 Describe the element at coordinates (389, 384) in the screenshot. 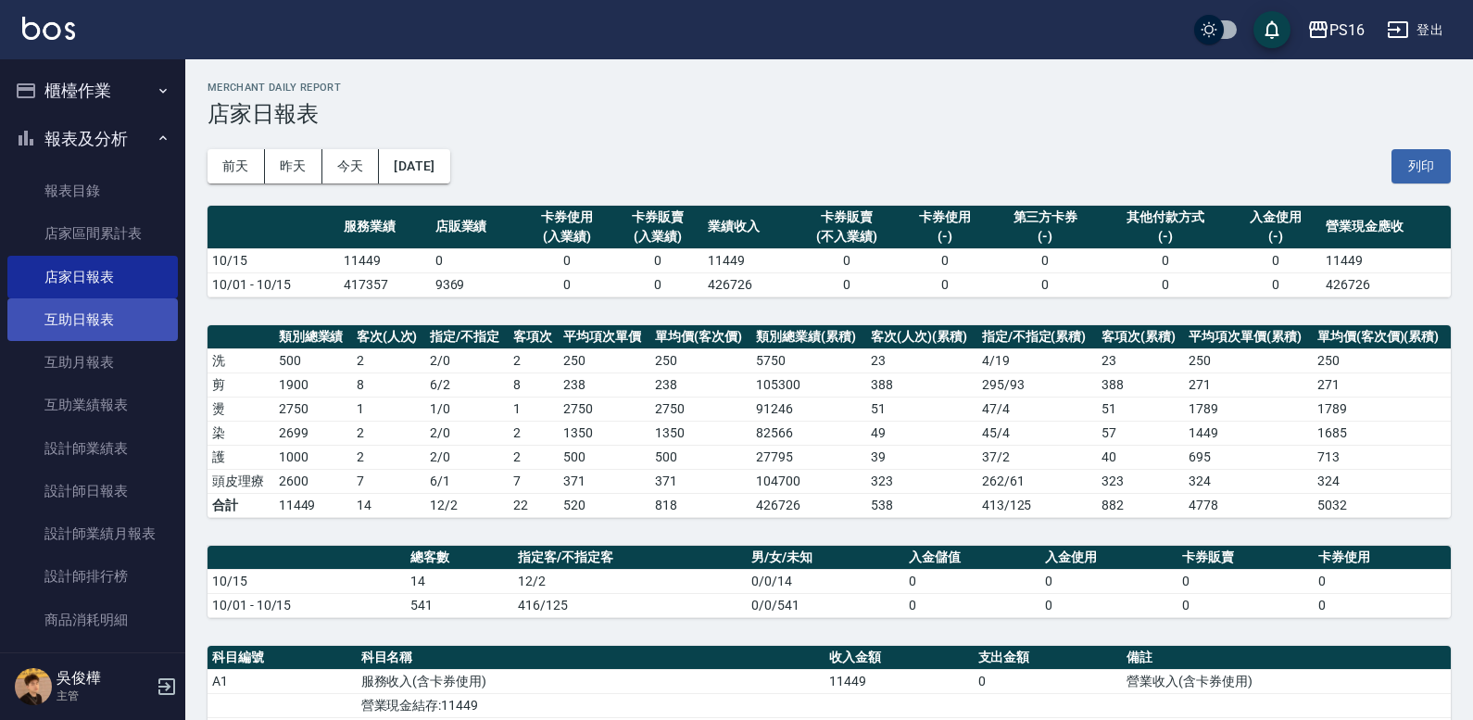

I see `td: 8` at that location.